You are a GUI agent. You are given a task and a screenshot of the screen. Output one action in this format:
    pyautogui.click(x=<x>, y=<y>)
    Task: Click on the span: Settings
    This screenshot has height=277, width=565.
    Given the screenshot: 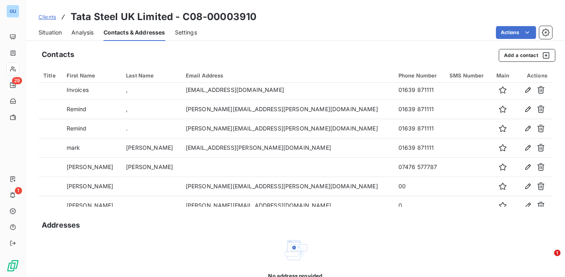 What is the action you would take?
    pyautogui.click(x=186, y=32)
    